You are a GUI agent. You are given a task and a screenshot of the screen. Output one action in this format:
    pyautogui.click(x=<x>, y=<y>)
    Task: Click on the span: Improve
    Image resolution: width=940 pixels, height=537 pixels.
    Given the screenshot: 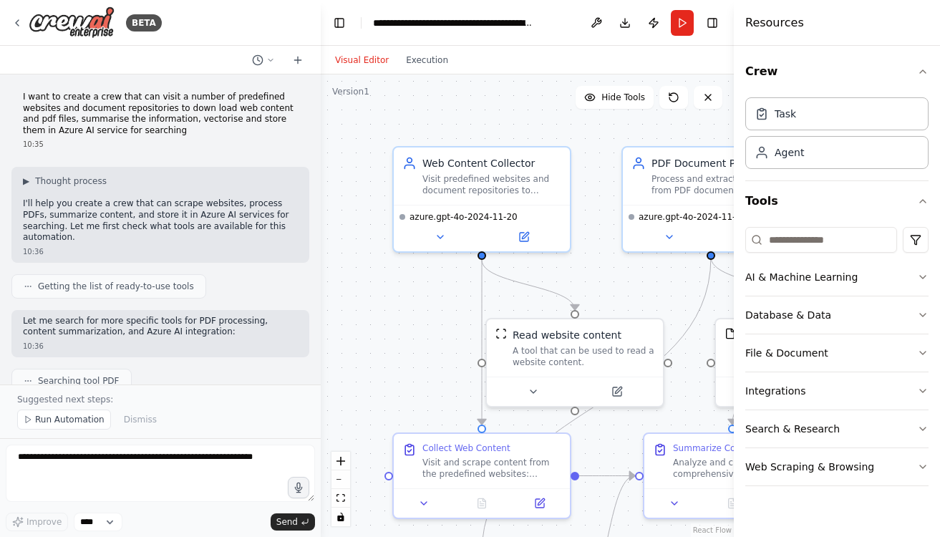 What is the action you would take?
    pyautogui.click(x=44, y=522)
    